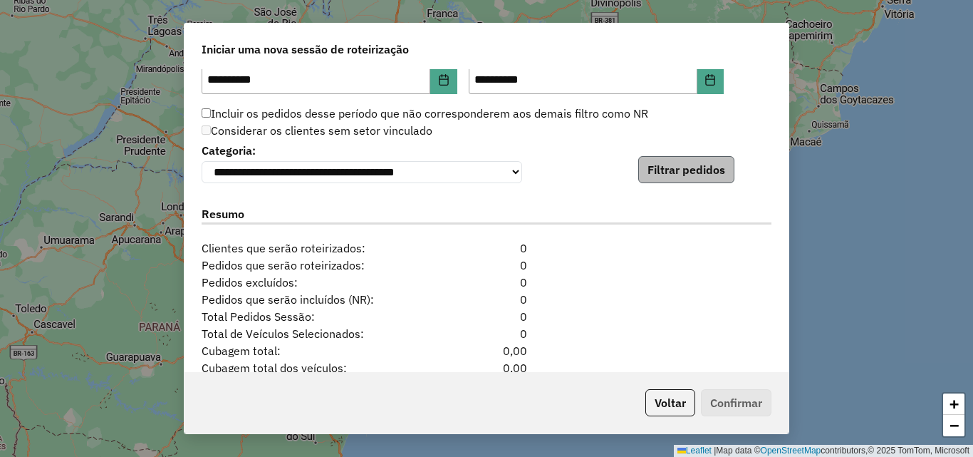 The image size is (973, 457). Describe the element at coordinates (315, 299) in the screenshot. I see `span: Pedidos que serão incluídos (NR):` at that location.